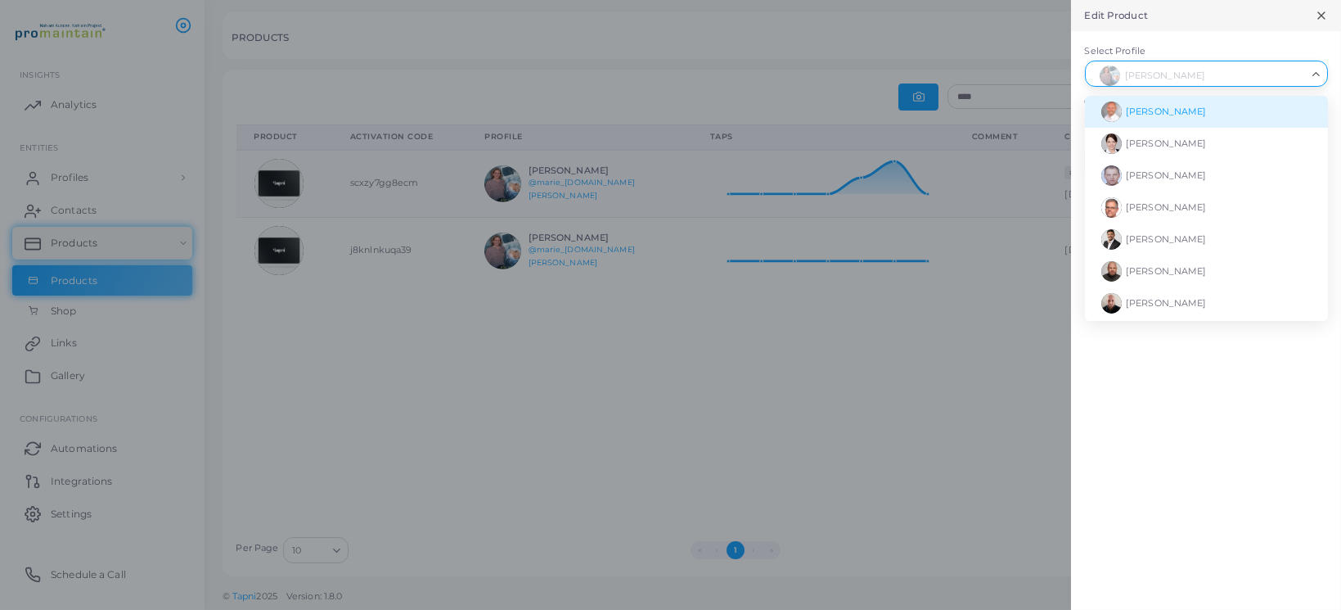 This screenshot has height=610, width=1341. I want to click on input: Search for option, so click(1199, 74).